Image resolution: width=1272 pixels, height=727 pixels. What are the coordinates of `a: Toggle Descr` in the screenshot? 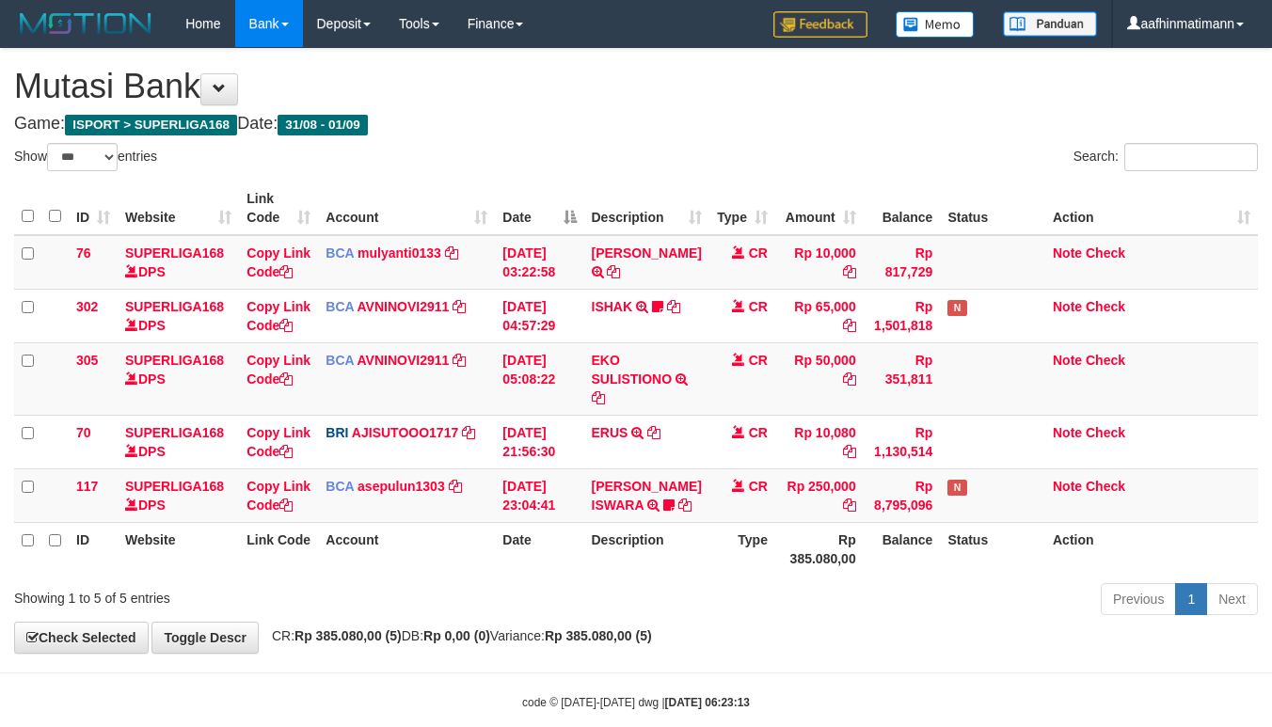 It's located at (205, 638).